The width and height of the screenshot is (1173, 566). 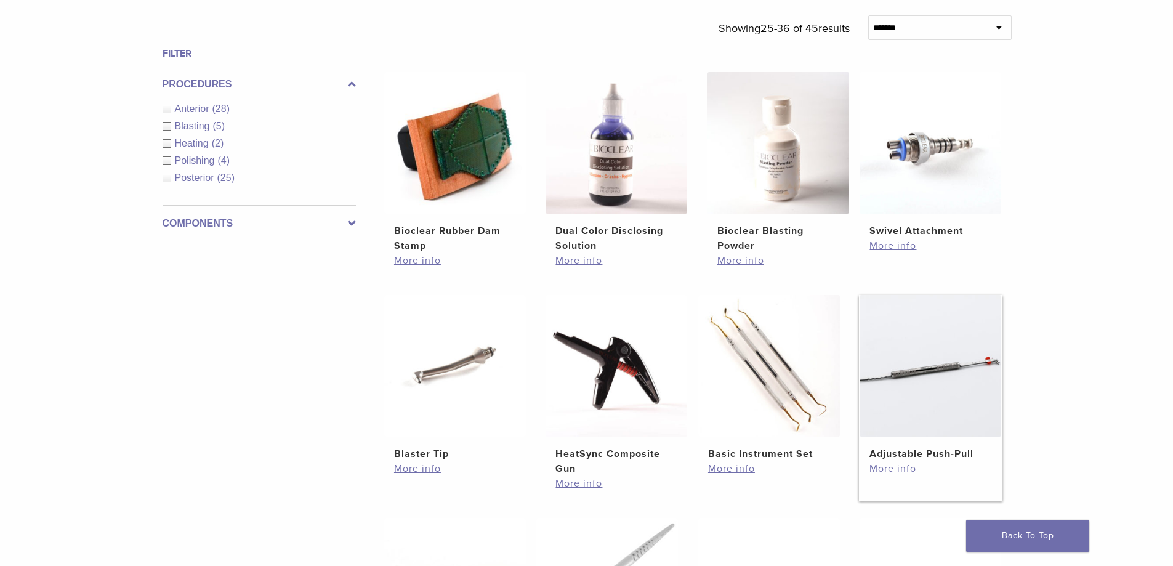 What do you see at coordinates (616, 163) in the screenshot?
I see `a: Dual Color Disclosing SolutionDual Color Disclosing Solution` at bounding box center [616, 163].